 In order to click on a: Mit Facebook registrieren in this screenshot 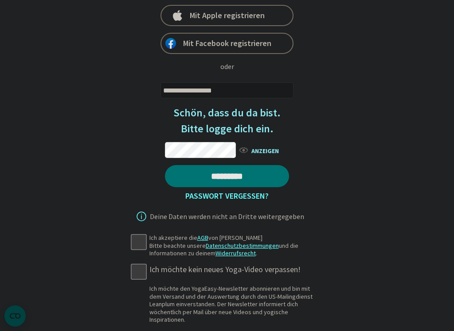, I will do `click(227, 43)`.